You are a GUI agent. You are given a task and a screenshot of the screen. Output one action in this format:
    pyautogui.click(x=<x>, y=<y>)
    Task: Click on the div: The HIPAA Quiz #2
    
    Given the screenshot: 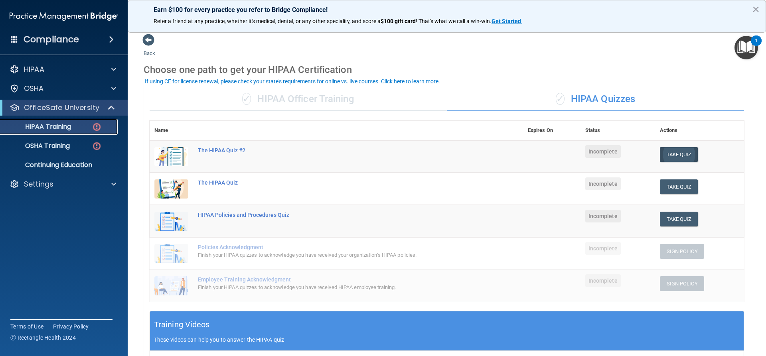 What is the action you would take?
    pyautogui.click(x=341, y=151)
    